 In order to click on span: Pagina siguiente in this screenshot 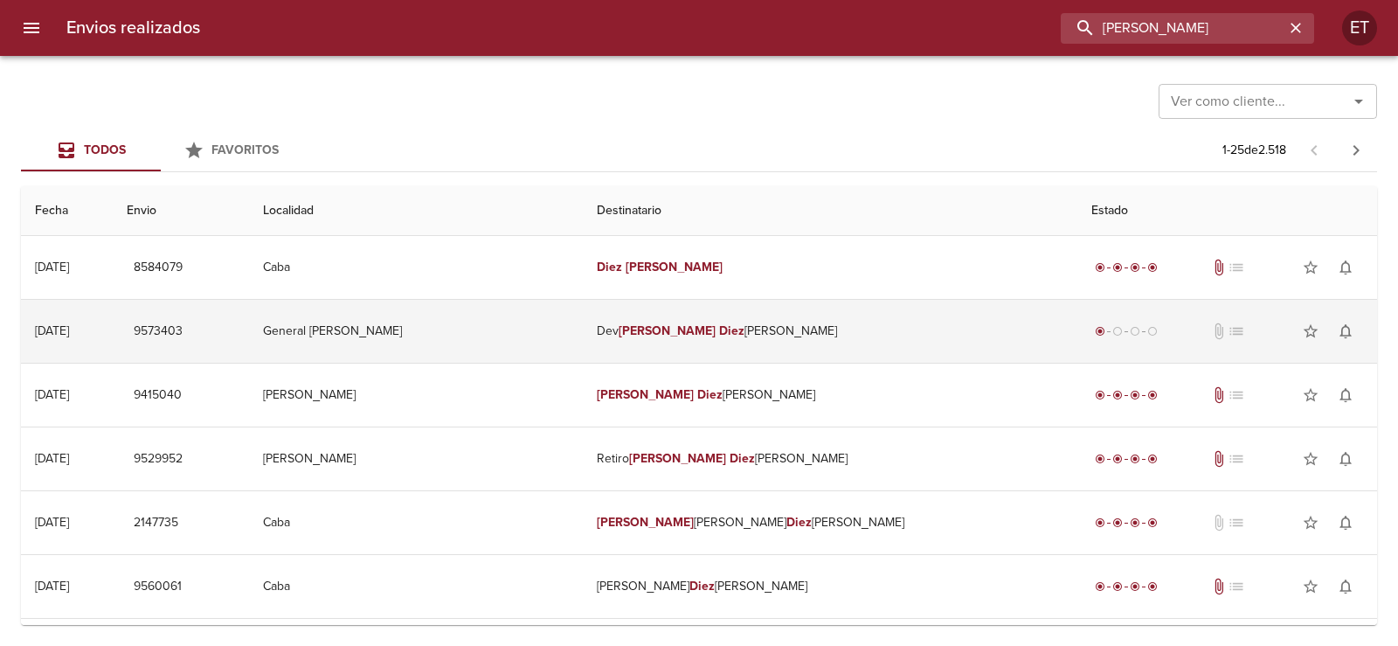, I will do `click(1356, 150)`.